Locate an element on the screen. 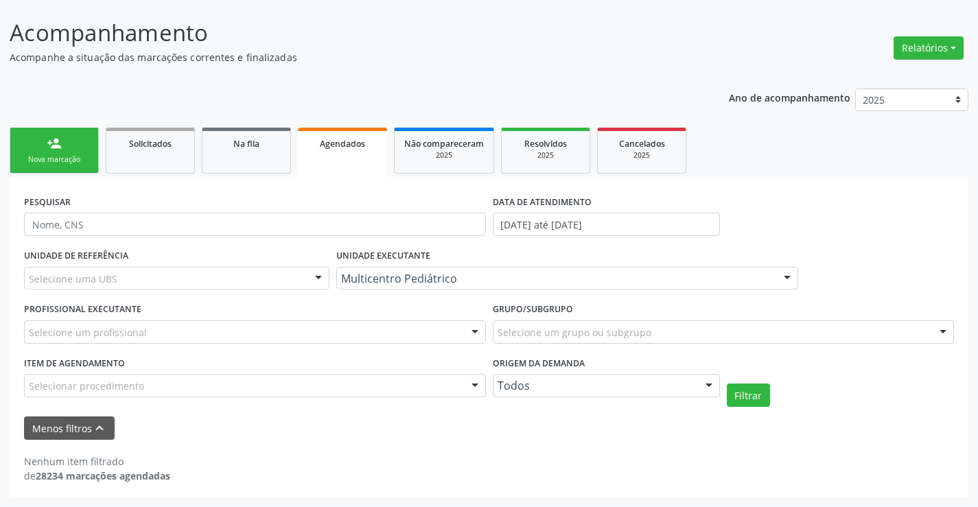  div: person_add is located at coordinates (54, 143).